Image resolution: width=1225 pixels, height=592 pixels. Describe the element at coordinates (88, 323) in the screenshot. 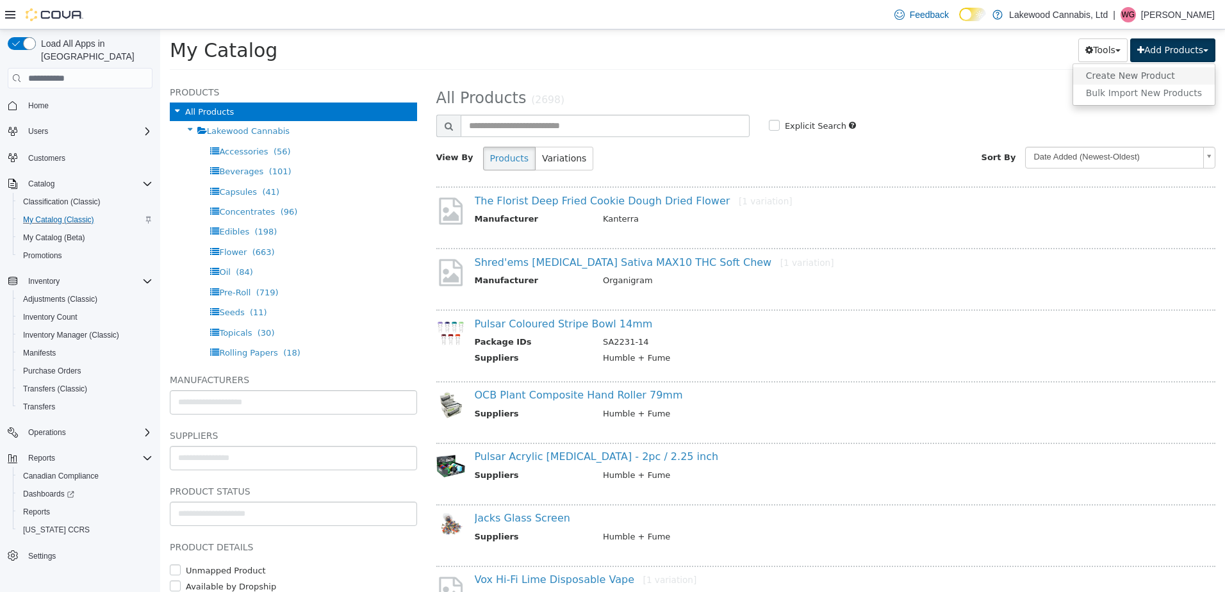

I see `span: Rolling Papers` at that location.